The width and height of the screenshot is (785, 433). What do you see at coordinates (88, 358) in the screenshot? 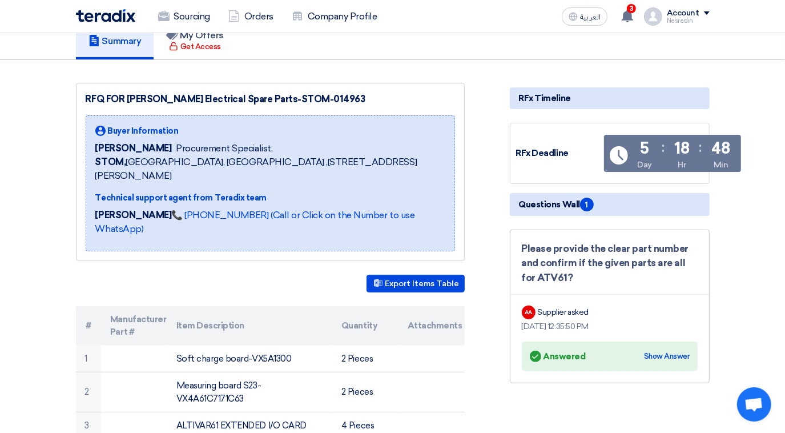
I see `td: 1` at bounding box center [88, 358].